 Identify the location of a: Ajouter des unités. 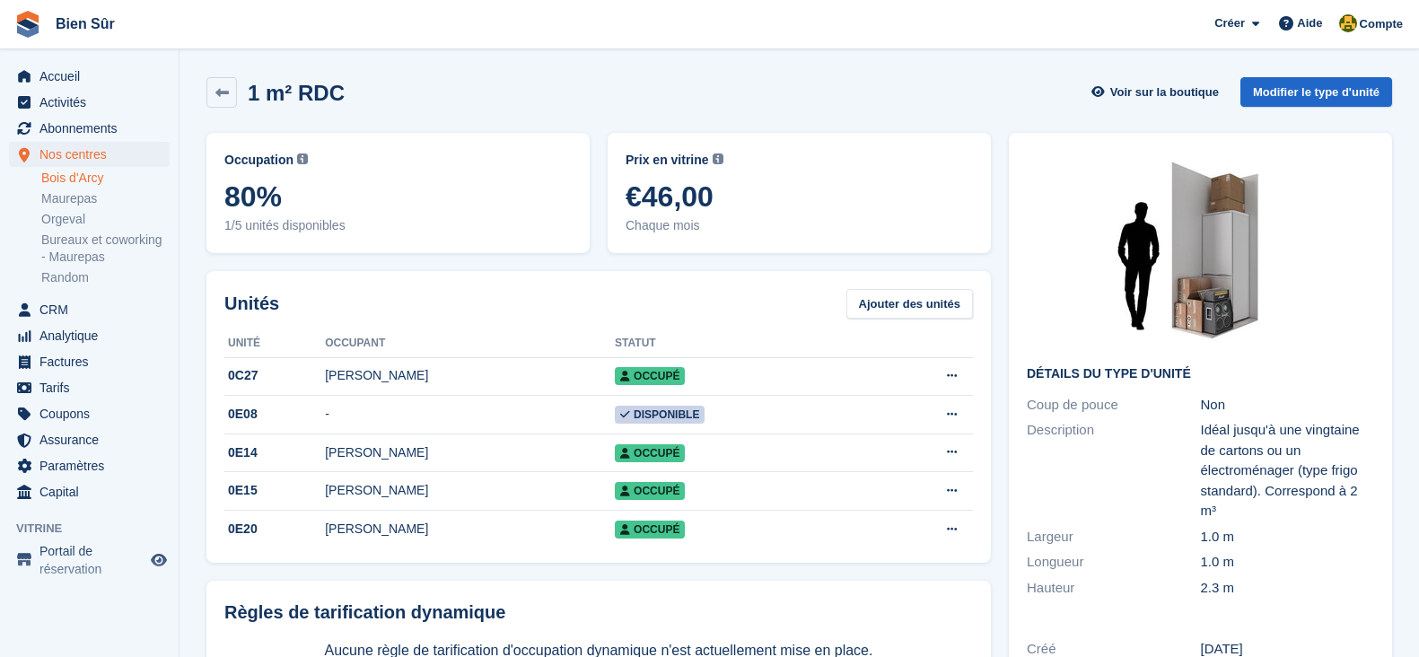
(909, 303).